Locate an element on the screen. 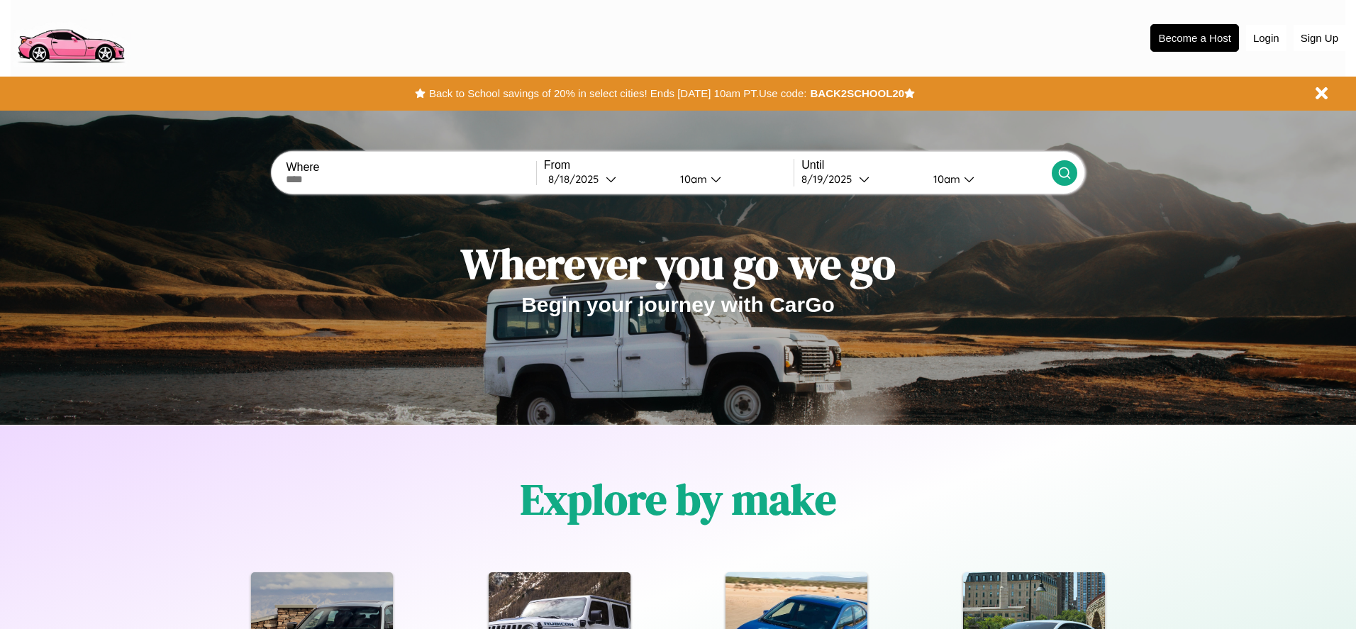 The image size is (1356, 629). div: 8 / 19 / 2025 is located at coordinates (830, 179).